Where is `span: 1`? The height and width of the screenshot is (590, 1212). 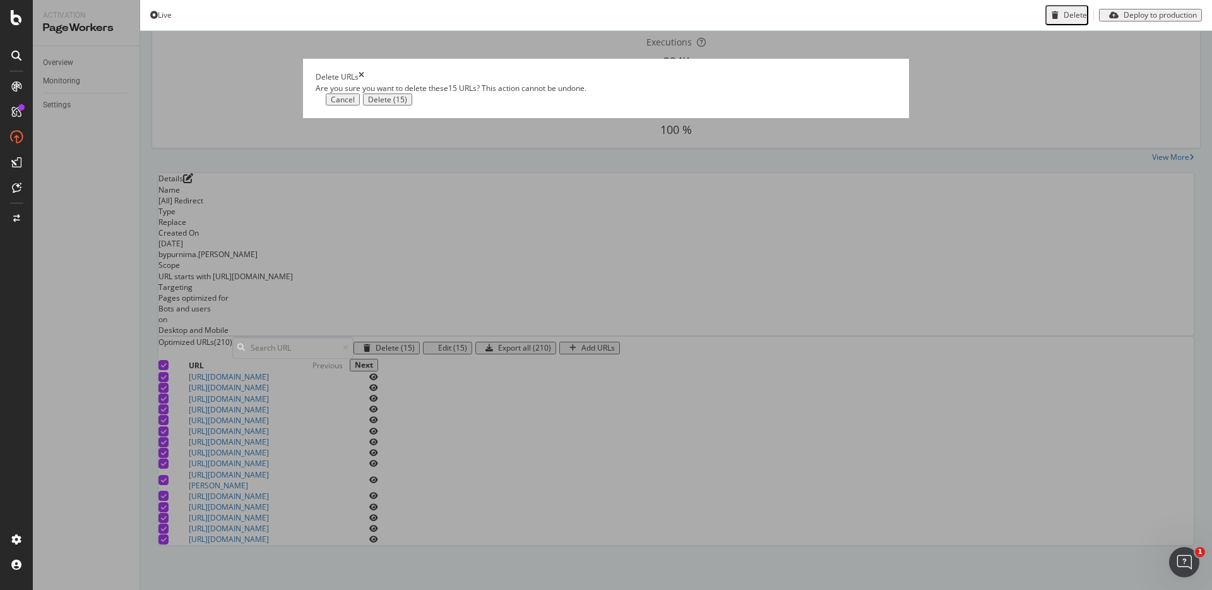
span: 1 is located at coordinates (1200, 552).